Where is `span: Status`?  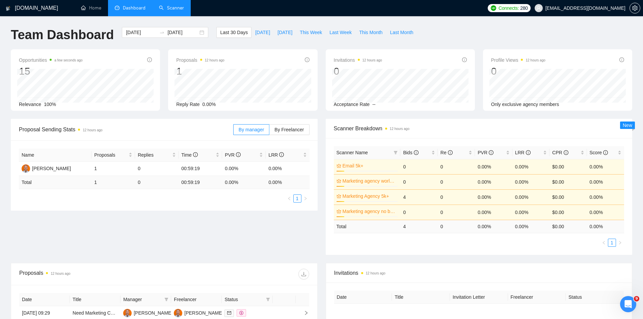 span: Status is located at coordinates (244, 299).